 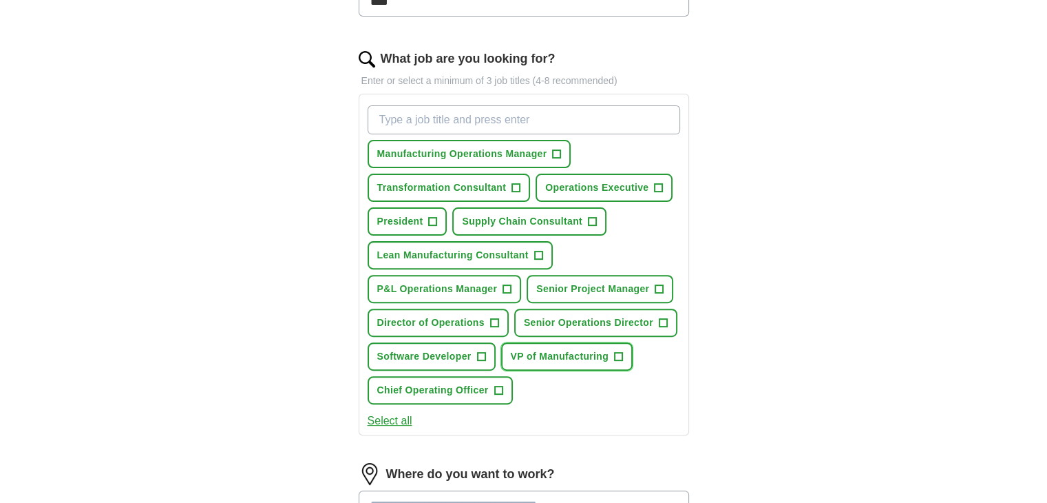 I want to click on button: Select all, so click(x=390, y=421).